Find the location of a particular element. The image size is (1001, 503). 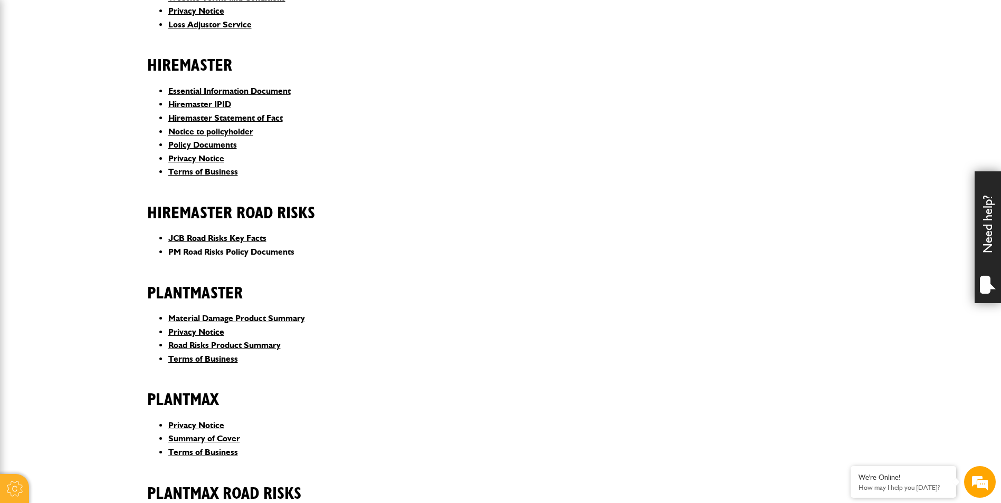

div: Chat with us now is located at coordinates (116, 66).